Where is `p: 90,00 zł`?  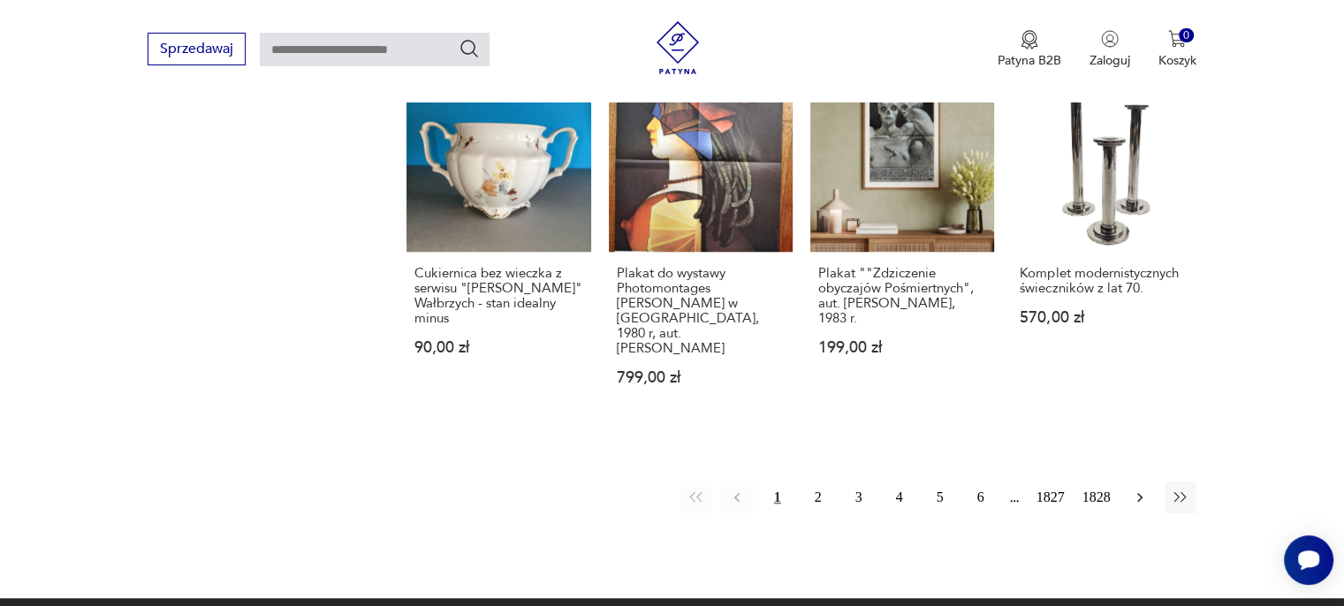 p: 90,00 zł is located at coordinates (498, 347).